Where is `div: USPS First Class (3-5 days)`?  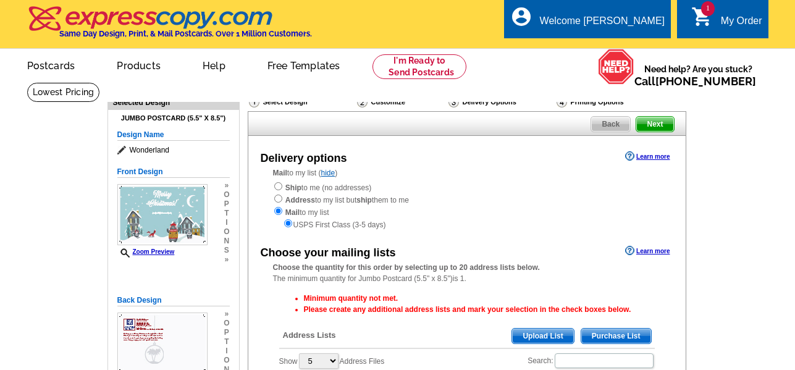
div: USPS First Class (3-5 days) is located at coordinates (467, 224).